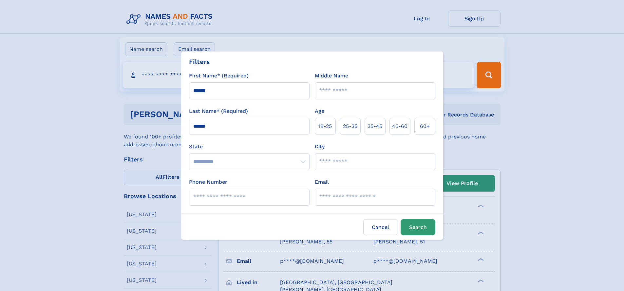 The image size is (624, 291). Describe the element at coordinates (320, 111) in the screenshot. I see `label: Age` at that location.